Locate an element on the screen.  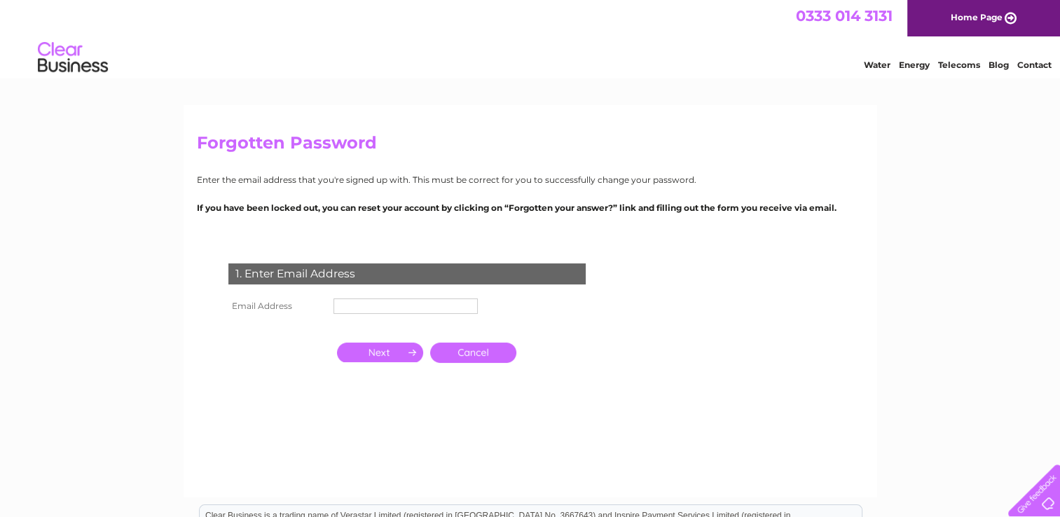
a: 0333 014 3131 is located at coordinates (844, 15).